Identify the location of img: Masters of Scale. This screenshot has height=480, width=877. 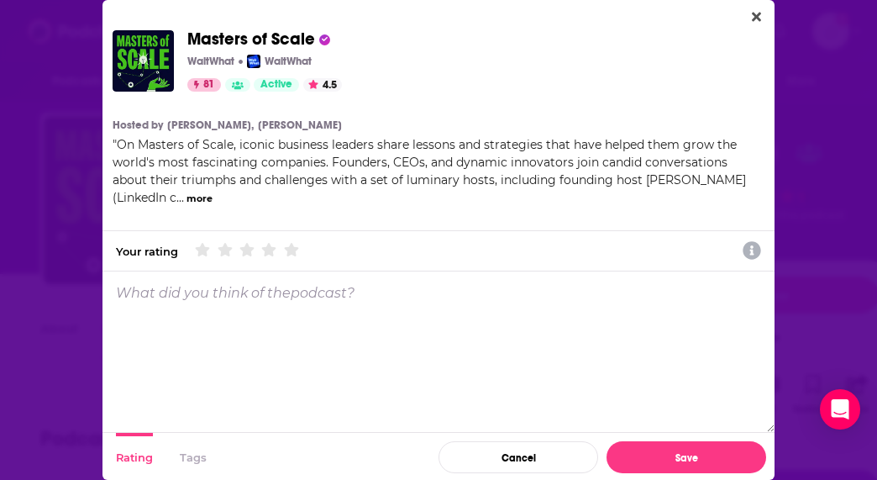
(143, 60).